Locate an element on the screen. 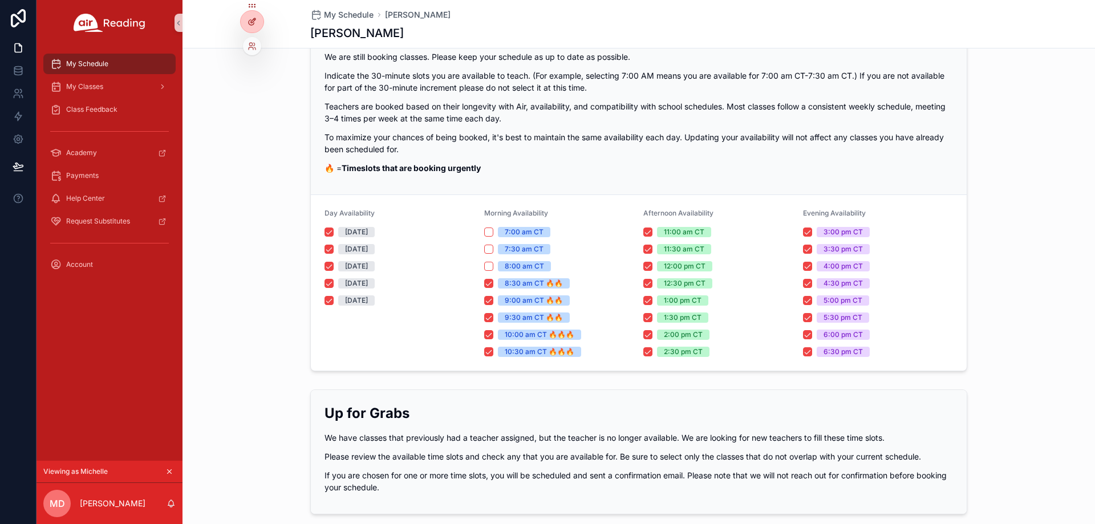 This screenshot has width=1095, height=524. div: 10:00 am CT 🔥🔥🔥 is located at coordinates (539, 335).